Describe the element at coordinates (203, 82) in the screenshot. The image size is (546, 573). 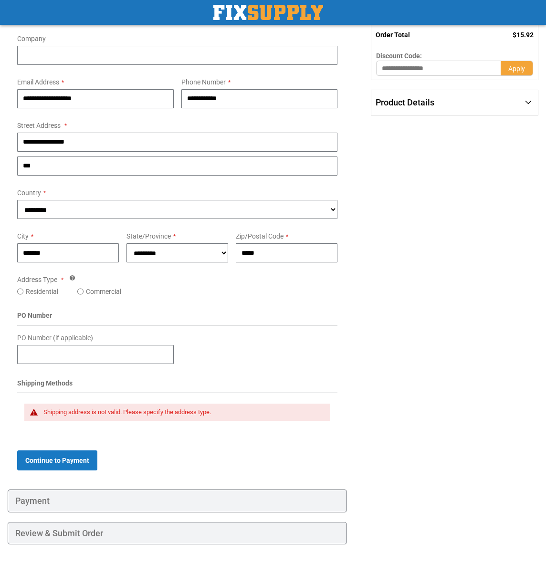
I see `span: Phone Number` at that location.